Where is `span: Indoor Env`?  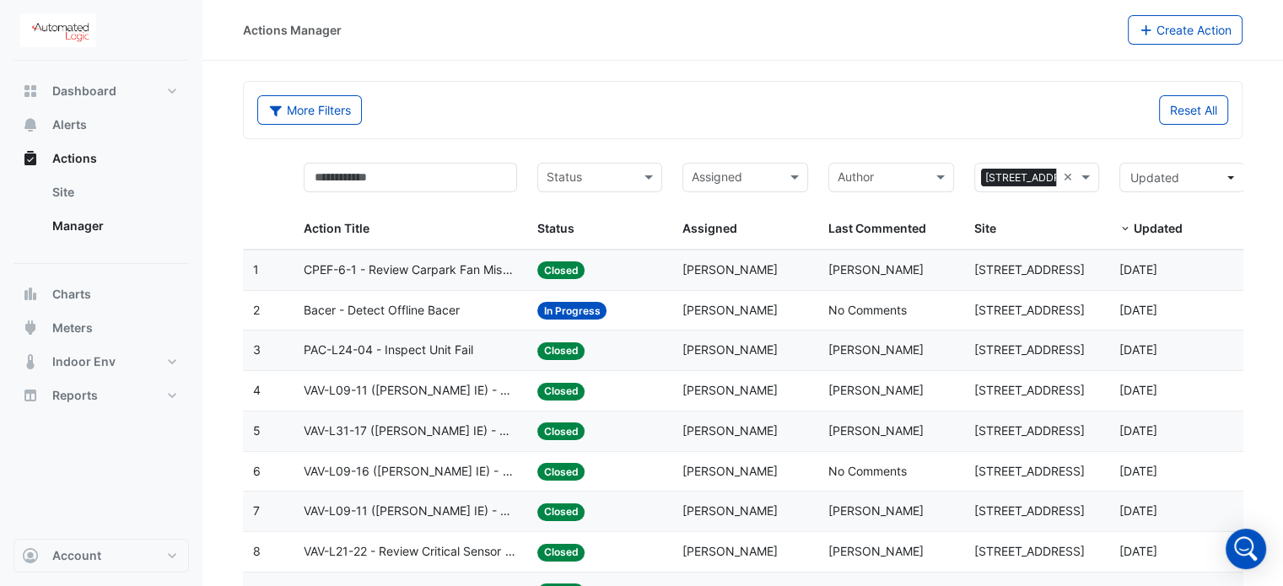 span: Indoor Env is located at coordinates (83, 362).